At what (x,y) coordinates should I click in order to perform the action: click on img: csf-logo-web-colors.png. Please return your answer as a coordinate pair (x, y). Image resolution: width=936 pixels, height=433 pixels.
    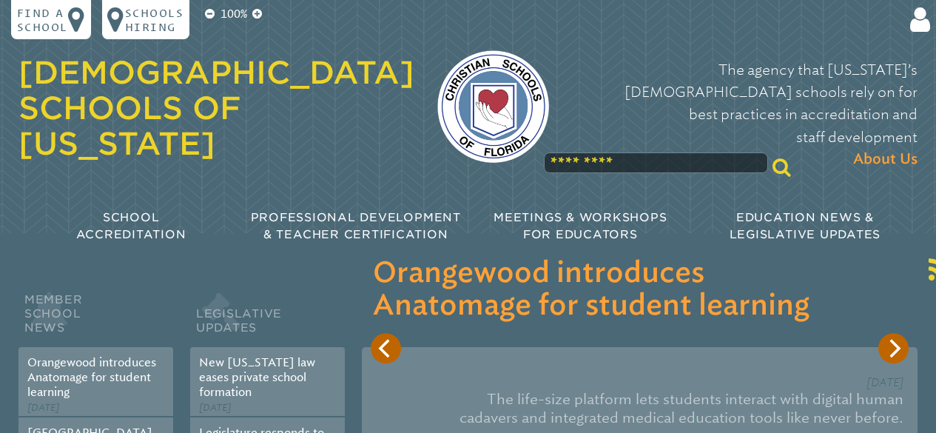
    Looking at the image, I should click on (494, 107).